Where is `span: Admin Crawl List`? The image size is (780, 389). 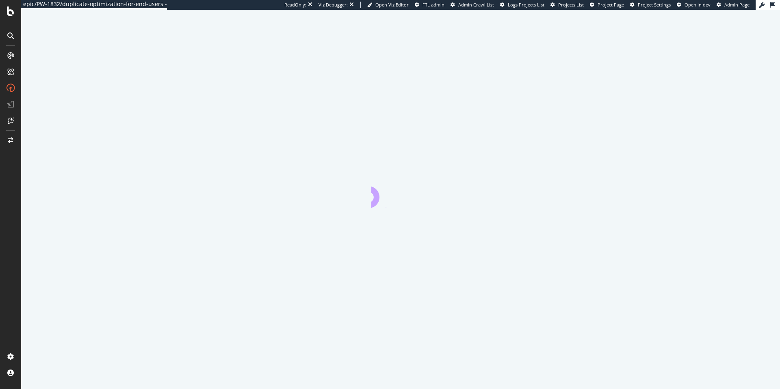
span: Admin Crawl List is located at coordinates (476, 4).